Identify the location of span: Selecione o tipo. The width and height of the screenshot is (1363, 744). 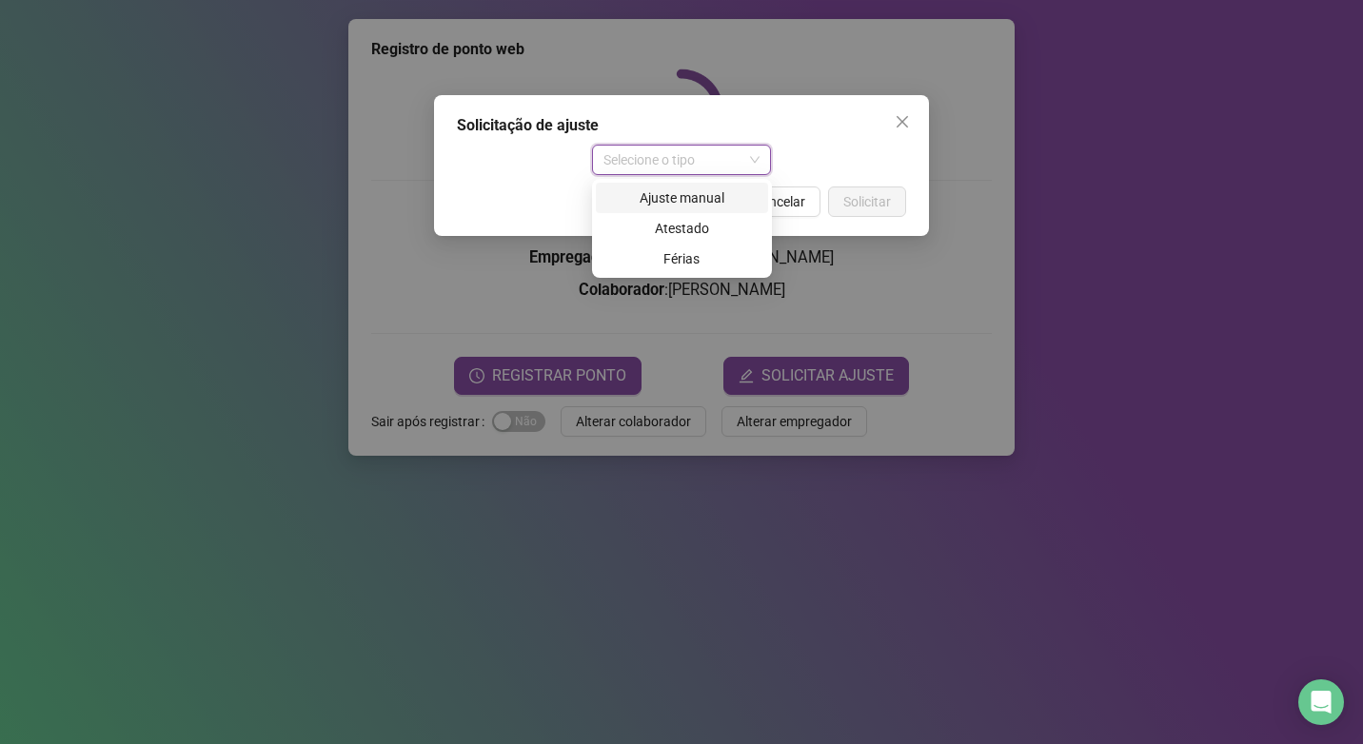
(682, 160).